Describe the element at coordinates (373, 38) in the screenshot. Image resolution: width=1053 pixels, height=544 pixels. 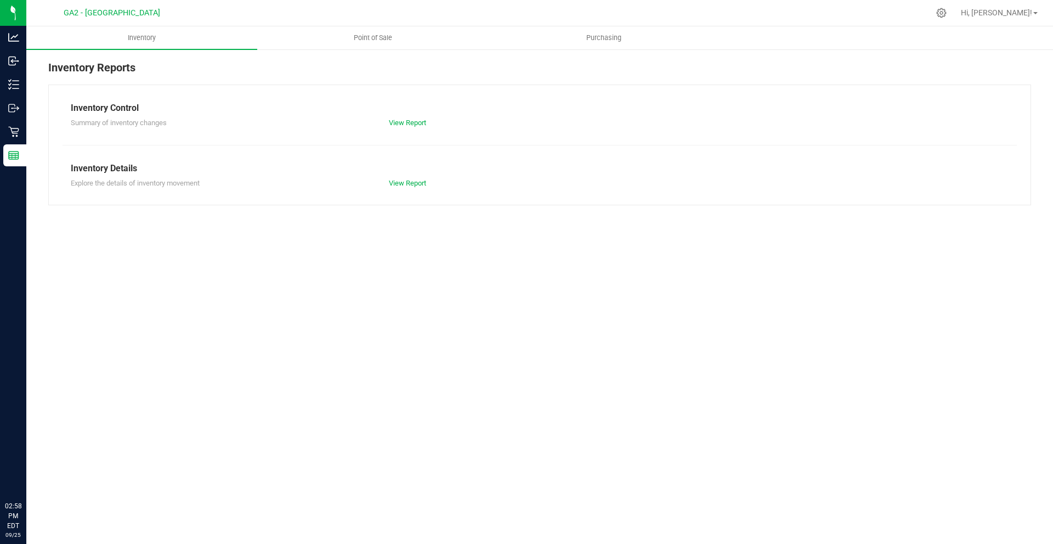
I see `a: Point of Sale` at that location.